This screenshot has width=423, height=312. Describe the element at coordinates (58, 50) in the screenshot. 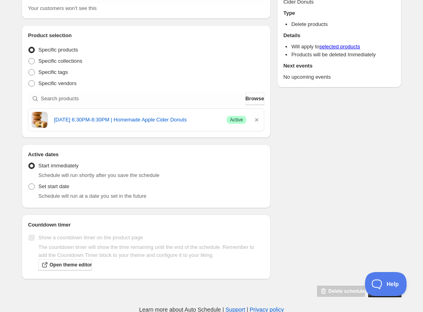

I see `span: Specific products` at that location.